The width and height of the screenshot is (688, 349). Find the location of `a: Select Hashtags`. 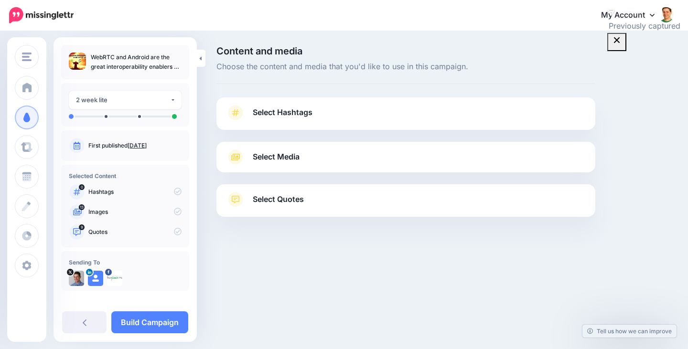

a: Select Hashtags is located at coordinates (406, 118).